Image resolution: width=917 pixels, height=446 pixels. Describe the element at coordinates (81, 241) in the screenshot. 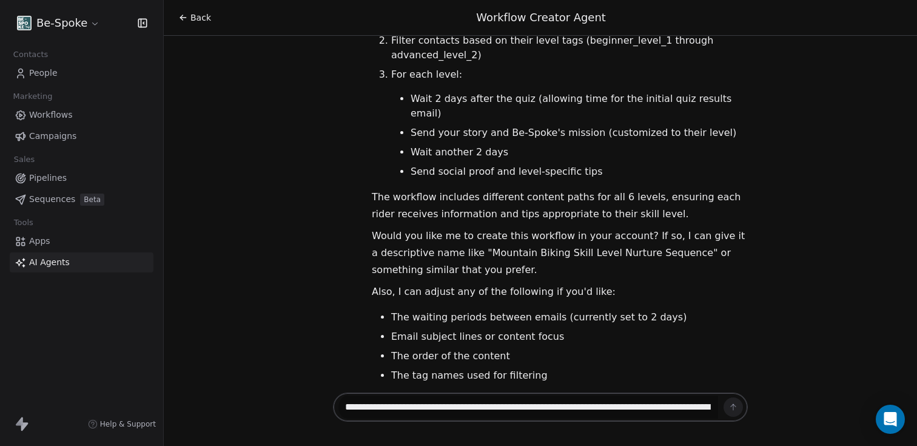

I see `a: Apps` at that location.